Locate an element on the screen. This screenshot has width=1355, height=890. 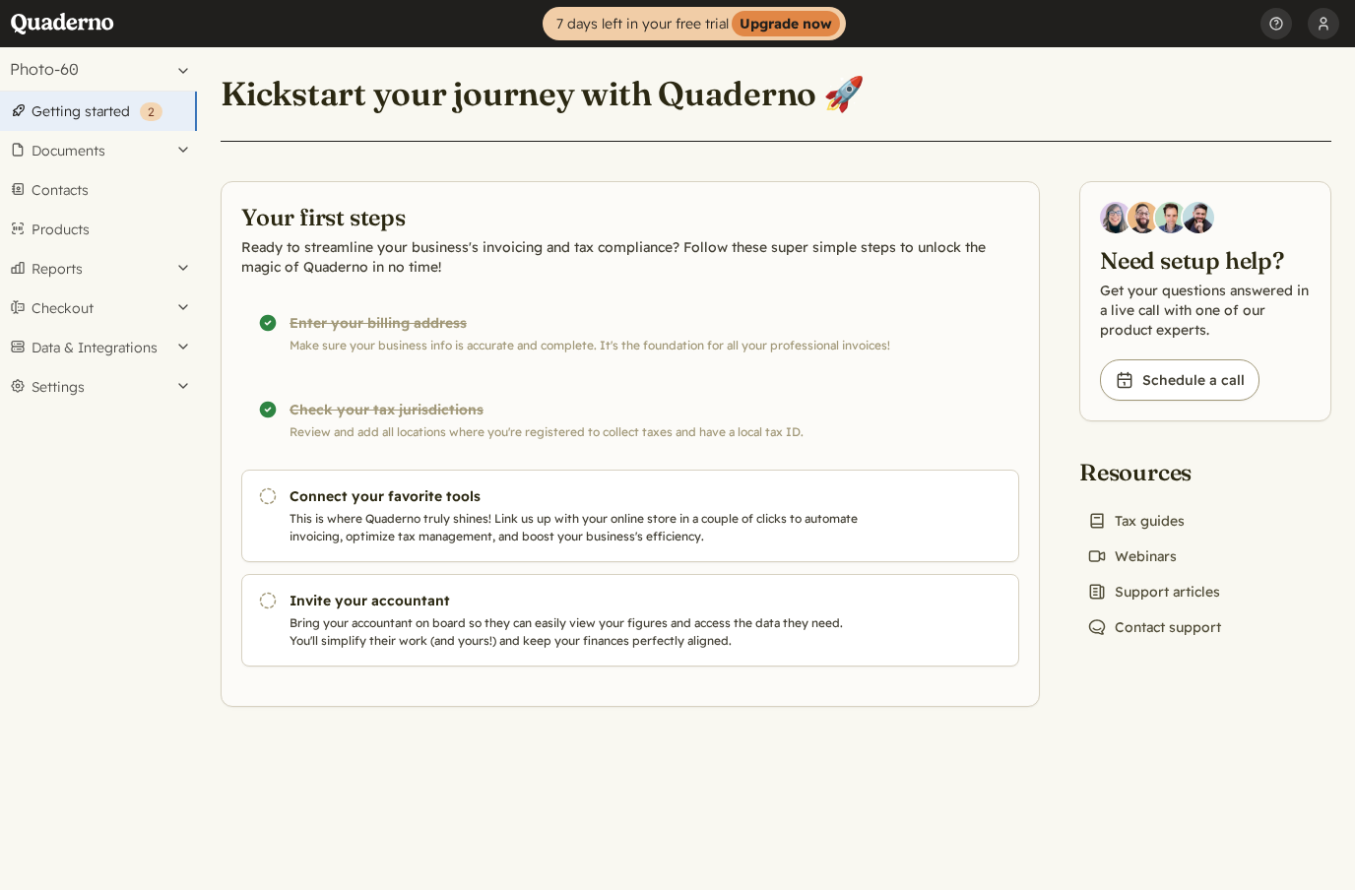
p: Ready to streamline your business's invoicing and tax compliance? Follow these super simple steps... is located at coordinates (630, 257).